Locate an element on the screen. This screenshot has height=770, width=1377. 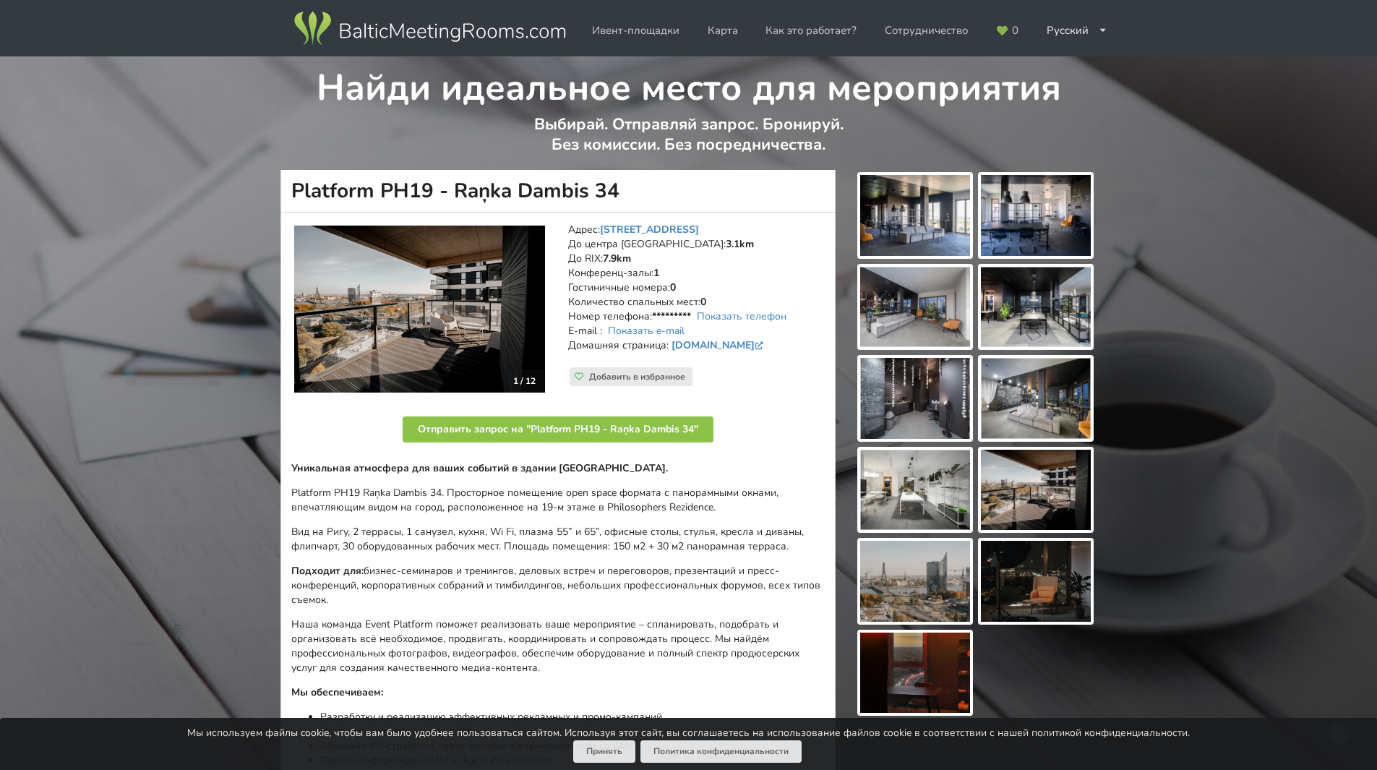
a: Как это работает? is located at coordinates (811, 30).